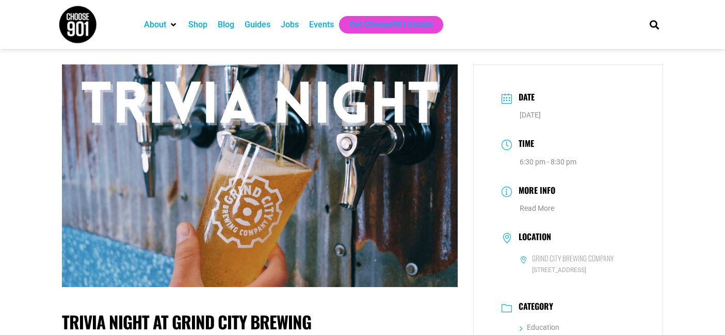  I want to click on a: Blog, so click(226, 25).